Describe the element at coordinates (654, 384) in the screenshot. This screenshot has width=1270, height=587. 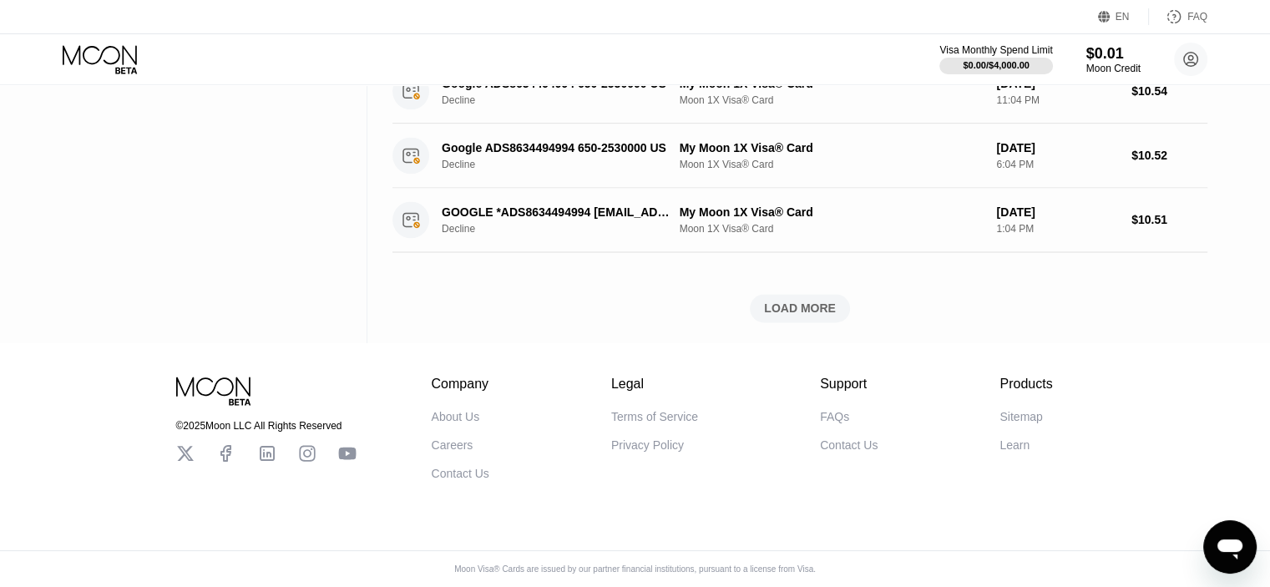
I see `div: Legal` at that location.